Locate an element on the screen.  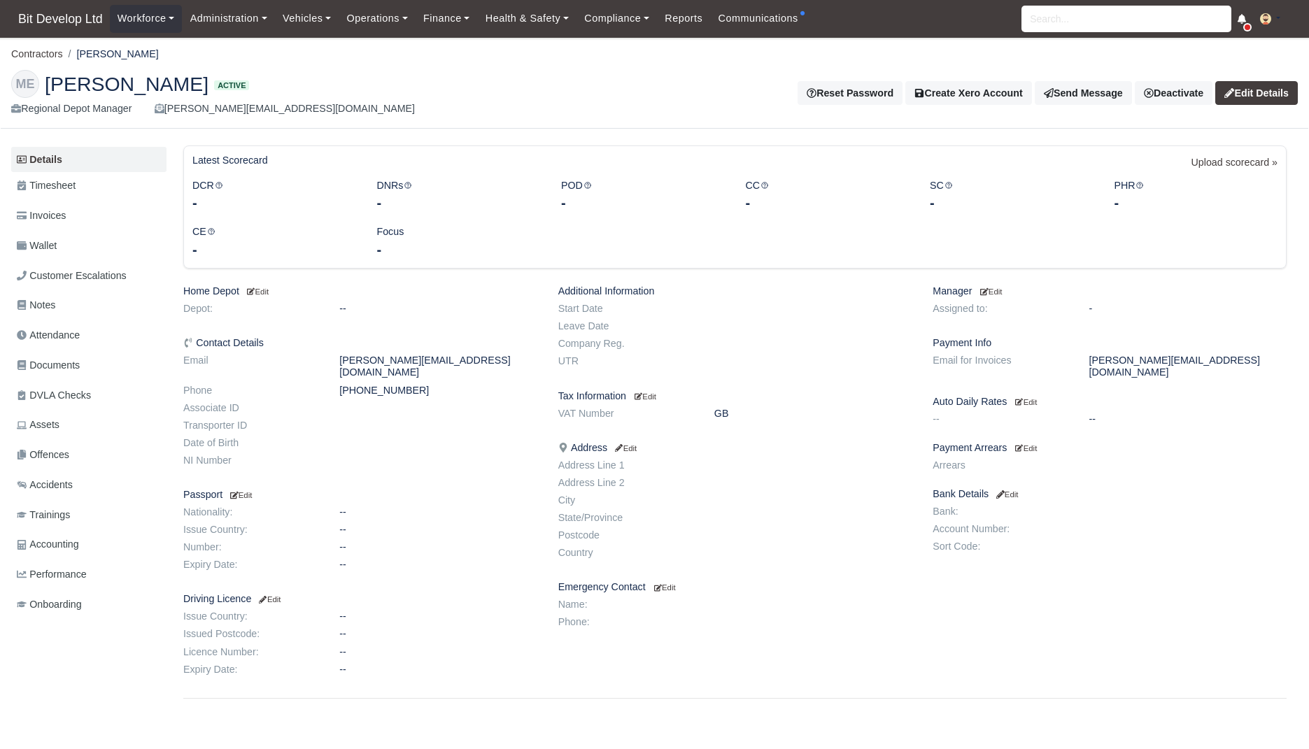
span: Onboarding is located at coordinates (49, 604).